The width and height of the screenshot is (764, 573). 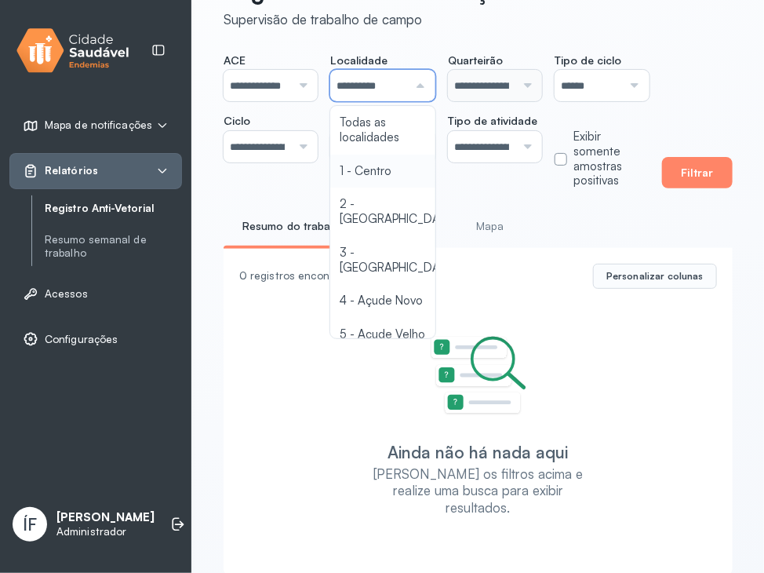 I want to click on label: Exibir somente amostras positivas, so click(x=611, y=158).